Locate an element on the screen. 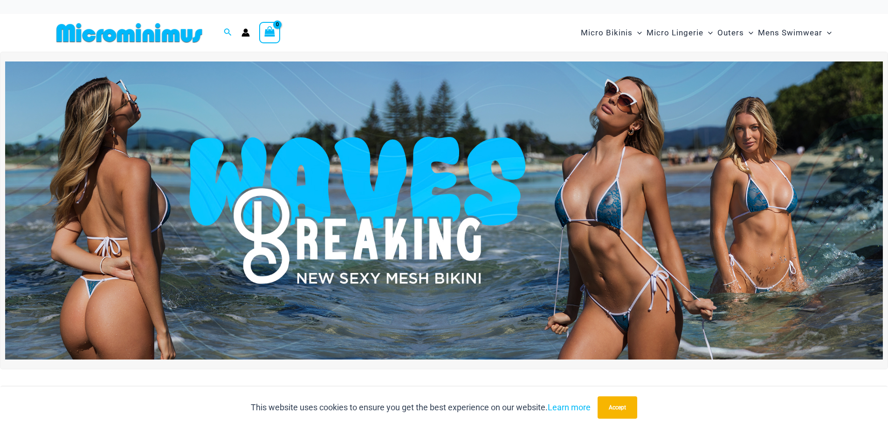 The image size is (888, 428). p: This website uses cookies to ensure you get the best experience on our website. is located at coordinates (420, 408).